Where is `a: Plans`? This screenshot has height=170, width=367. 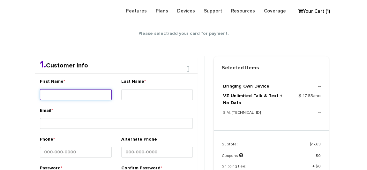
a: Plans is located at coordinates (162, 11).